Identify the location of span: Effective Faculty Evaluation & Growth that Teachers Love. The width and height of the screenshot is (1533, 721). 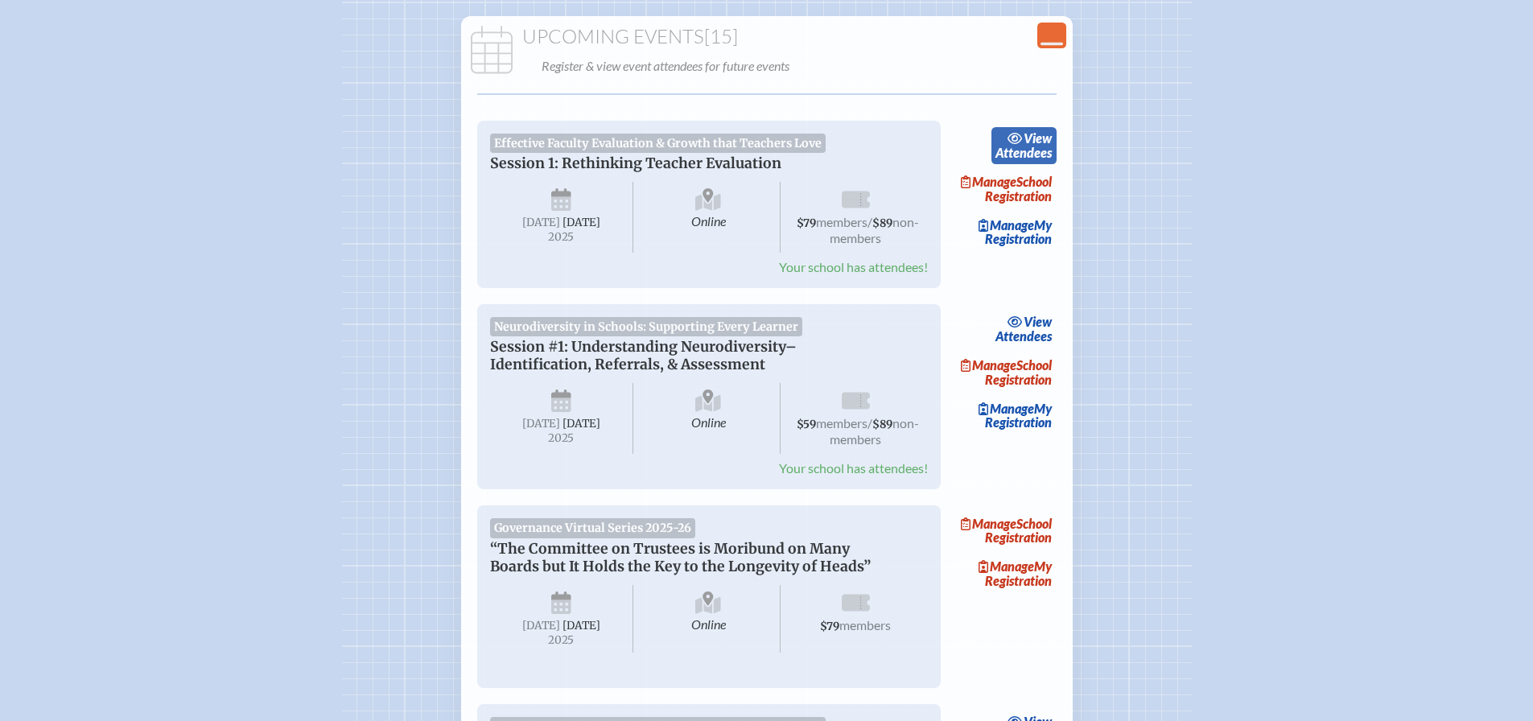
(658, 143).